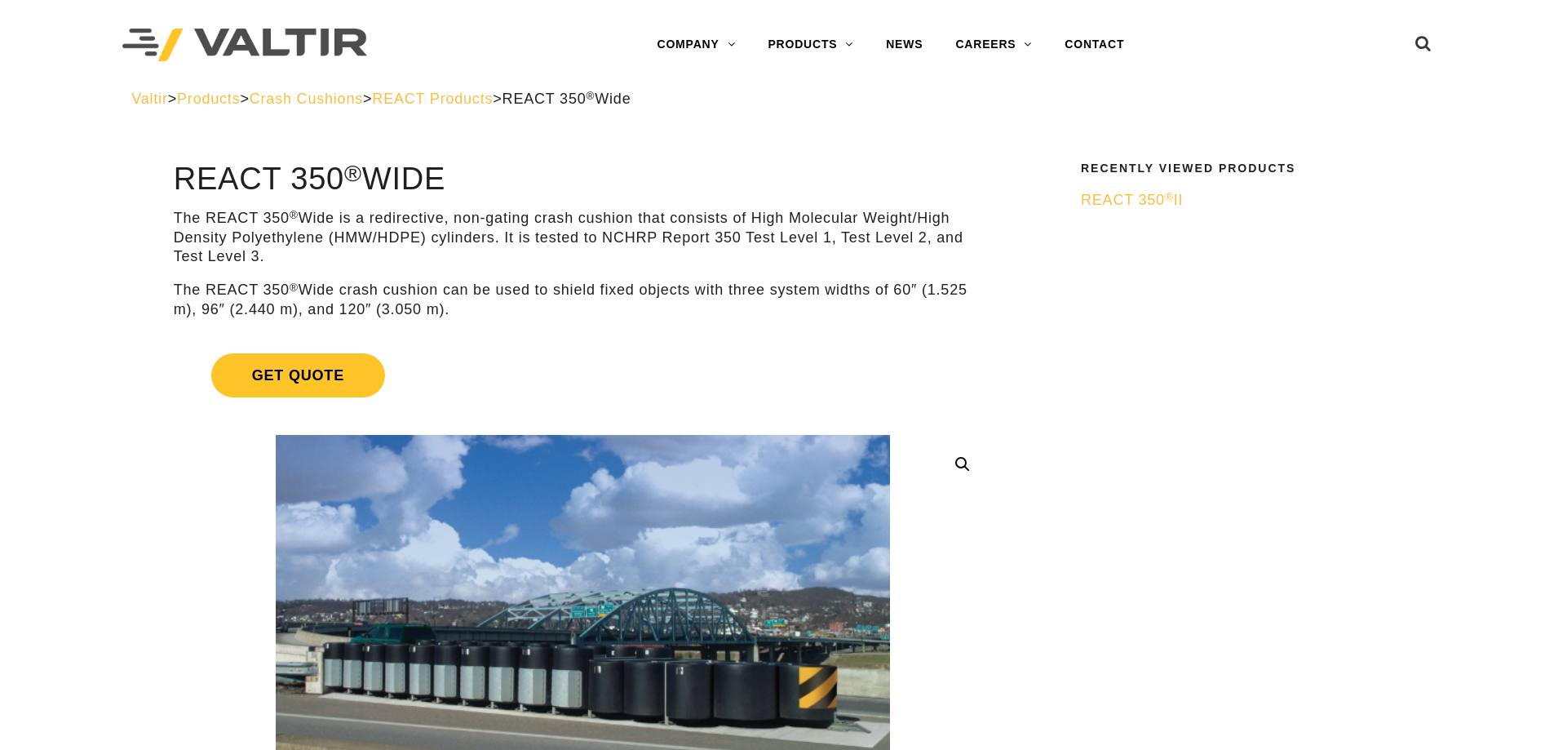 The height and width of the screenshot is (750, 1554). Describe the element at coordinates (583, 237) in the screenshot. I see `p: The REACT 350 Wide is a redirective, non-gating crash cushion that consists of High Molecular Wei...` at that location.